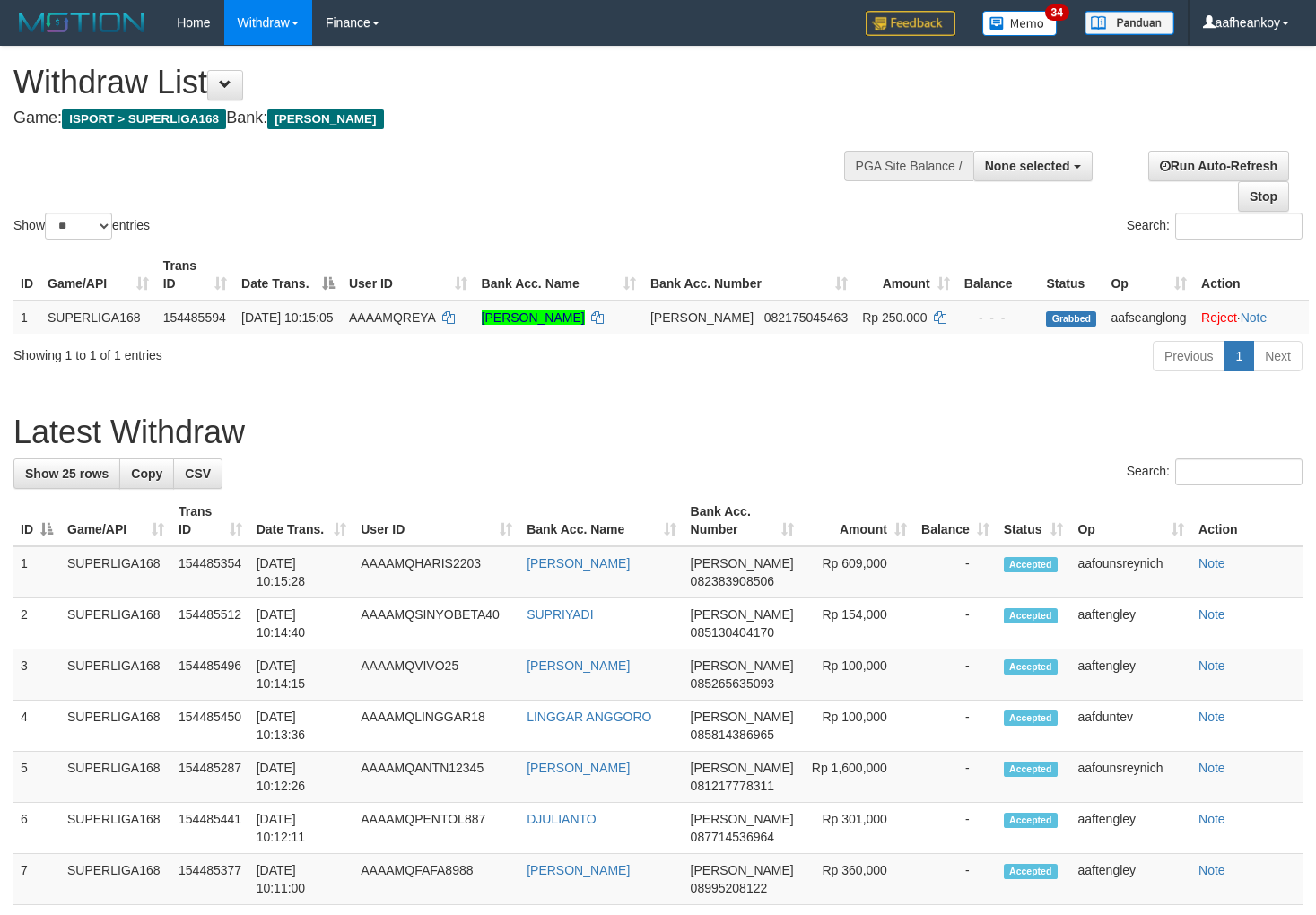  Describe the element at coordinates (197, 474) in the screenshot. I see `a: CSV` at that location.